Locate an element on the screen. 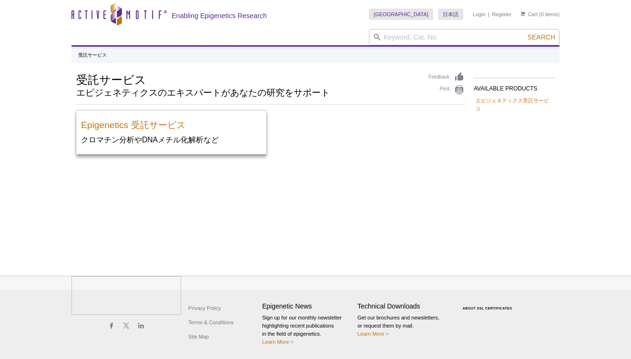  a: Active Motif End-to-end Epigenetic Services Epigenetics 受託サービス クロマチン分析やDNAメチル化解析など is located at coordinates (171, 132).